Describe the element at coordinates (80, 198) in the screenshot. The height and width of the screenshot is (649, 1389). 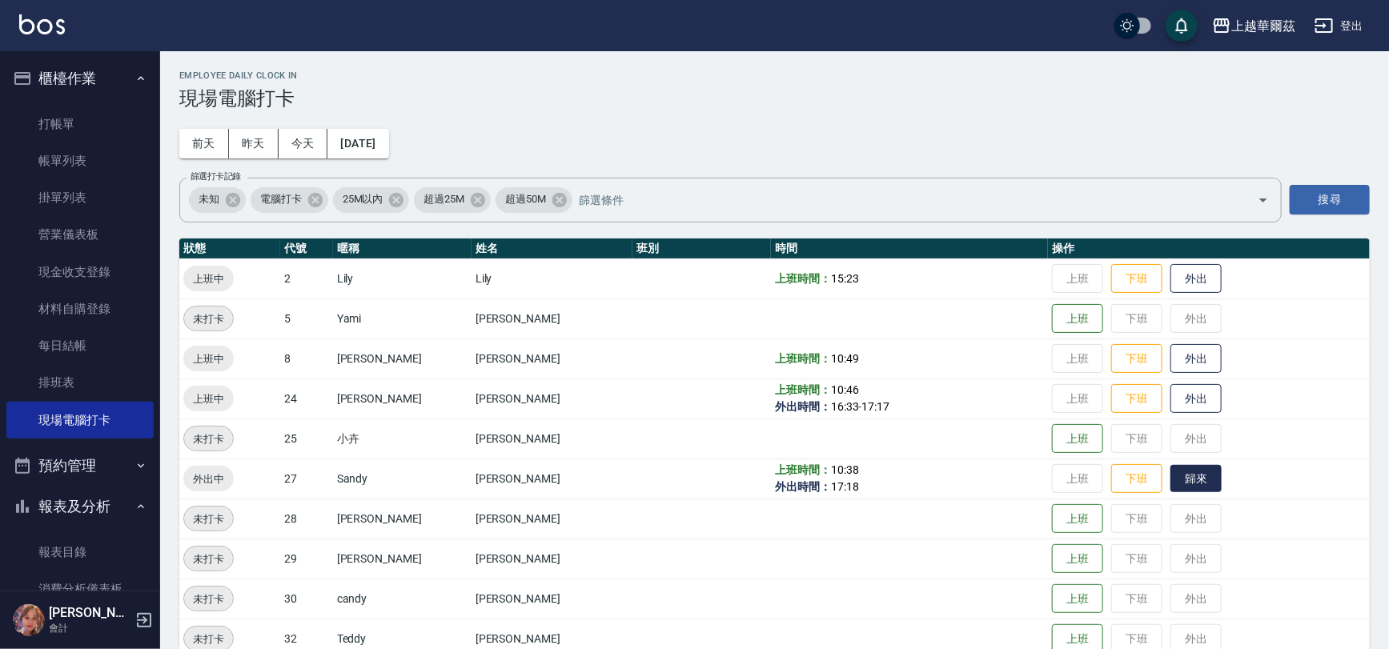
I see `a: 掛單列表` at that location.